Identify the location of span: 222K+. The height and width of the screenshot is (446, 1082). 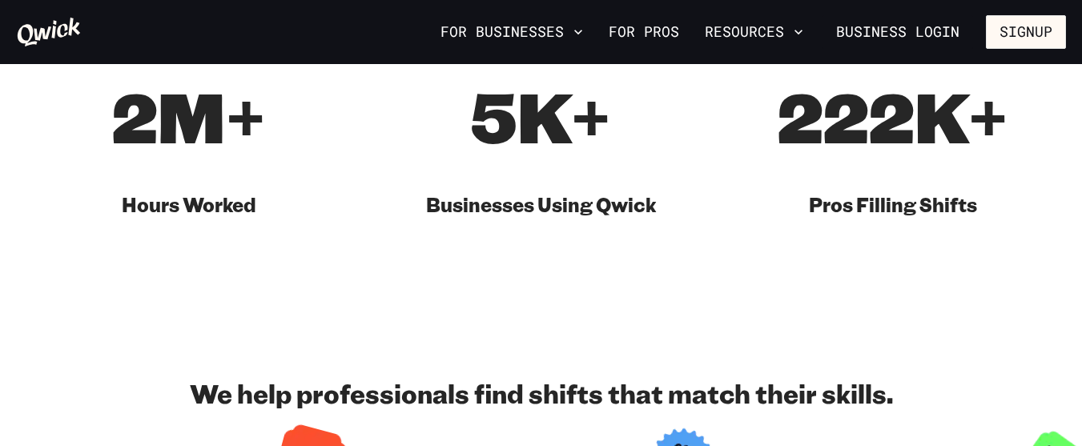
(893, 115).